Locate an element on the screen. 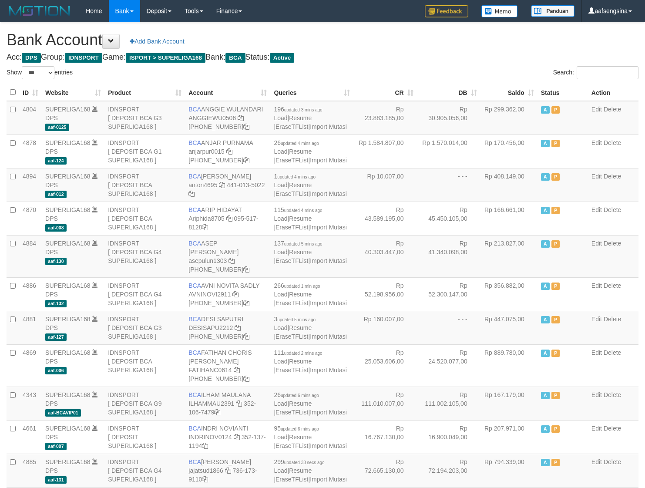  td: 4881 is located at coordinates (30, 327).